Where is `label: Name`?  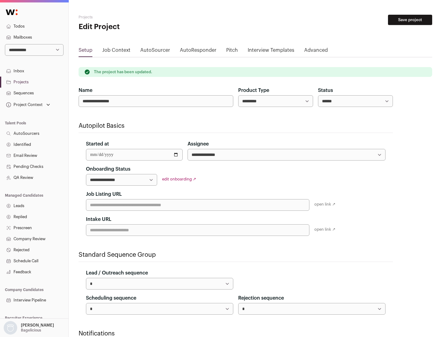
label: Name is located at coordinates (85, 90).